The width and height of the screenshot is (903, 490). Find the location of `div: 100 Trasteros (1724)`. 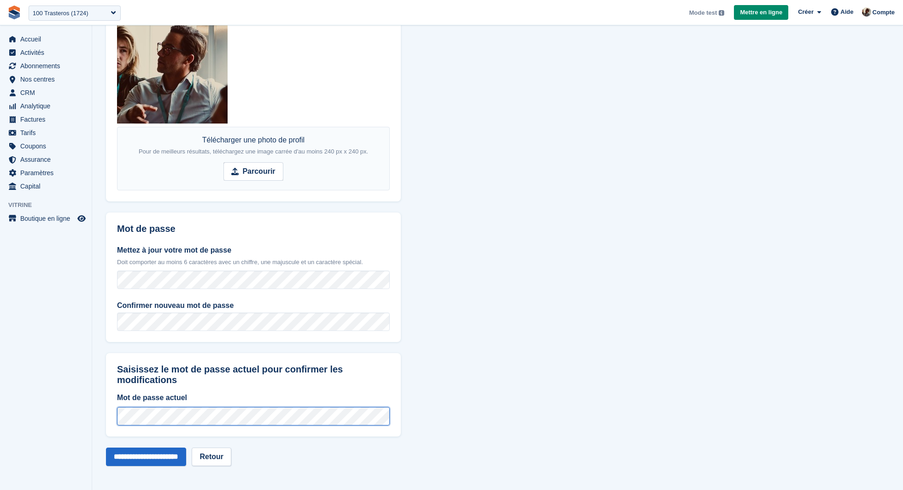

div: 100 Trasteros (1724) is located at coordinates (60, 13).